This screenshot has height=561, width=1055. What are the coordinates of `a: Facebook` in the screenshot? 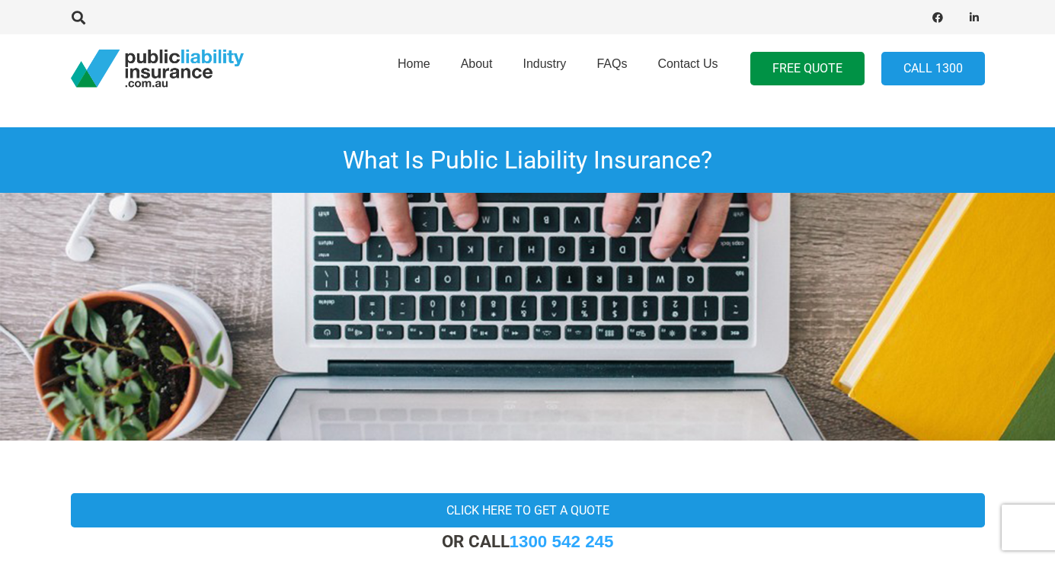 It's located at (938, 18).